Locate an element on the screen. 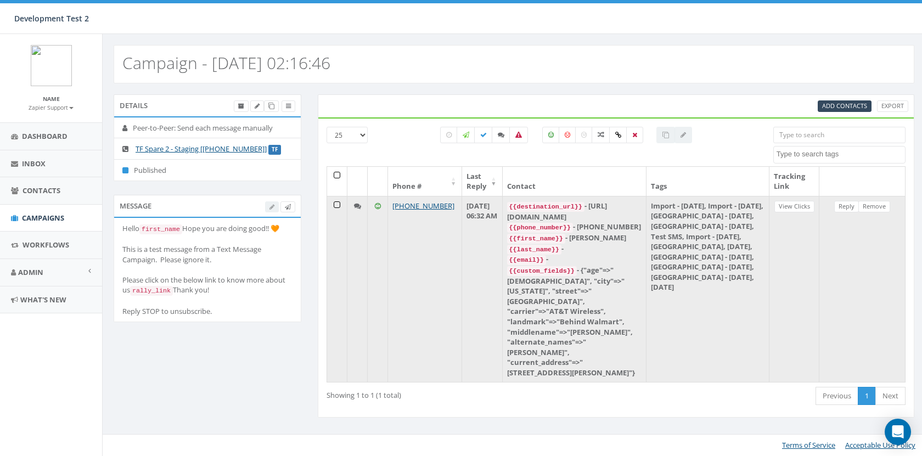  label: Positive is located at coordinates (551, 135).